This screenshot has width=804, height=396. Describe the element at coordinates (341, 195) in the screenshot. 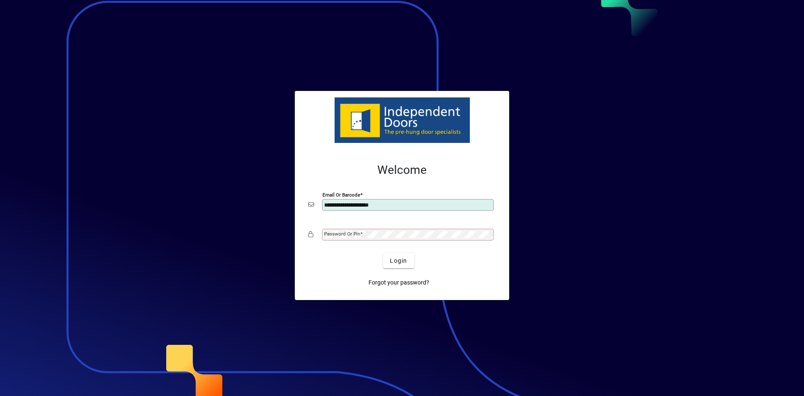

I see `mat-label: Email or Barcode` at that location.